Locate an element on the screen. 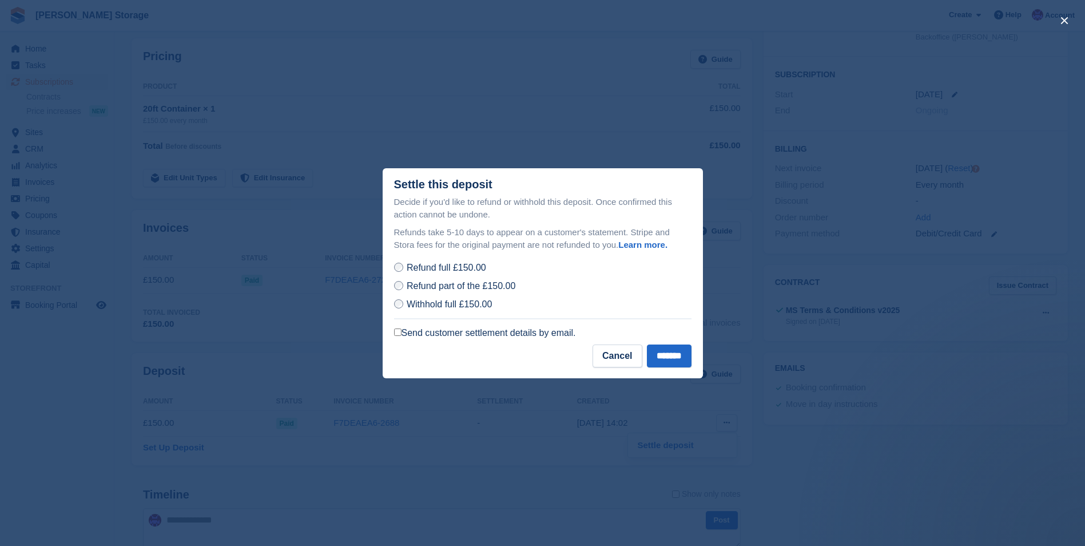 This screenshot has width=1085, height=546. input: Send customer settlement details by email. is located at coordinates (398, 332).